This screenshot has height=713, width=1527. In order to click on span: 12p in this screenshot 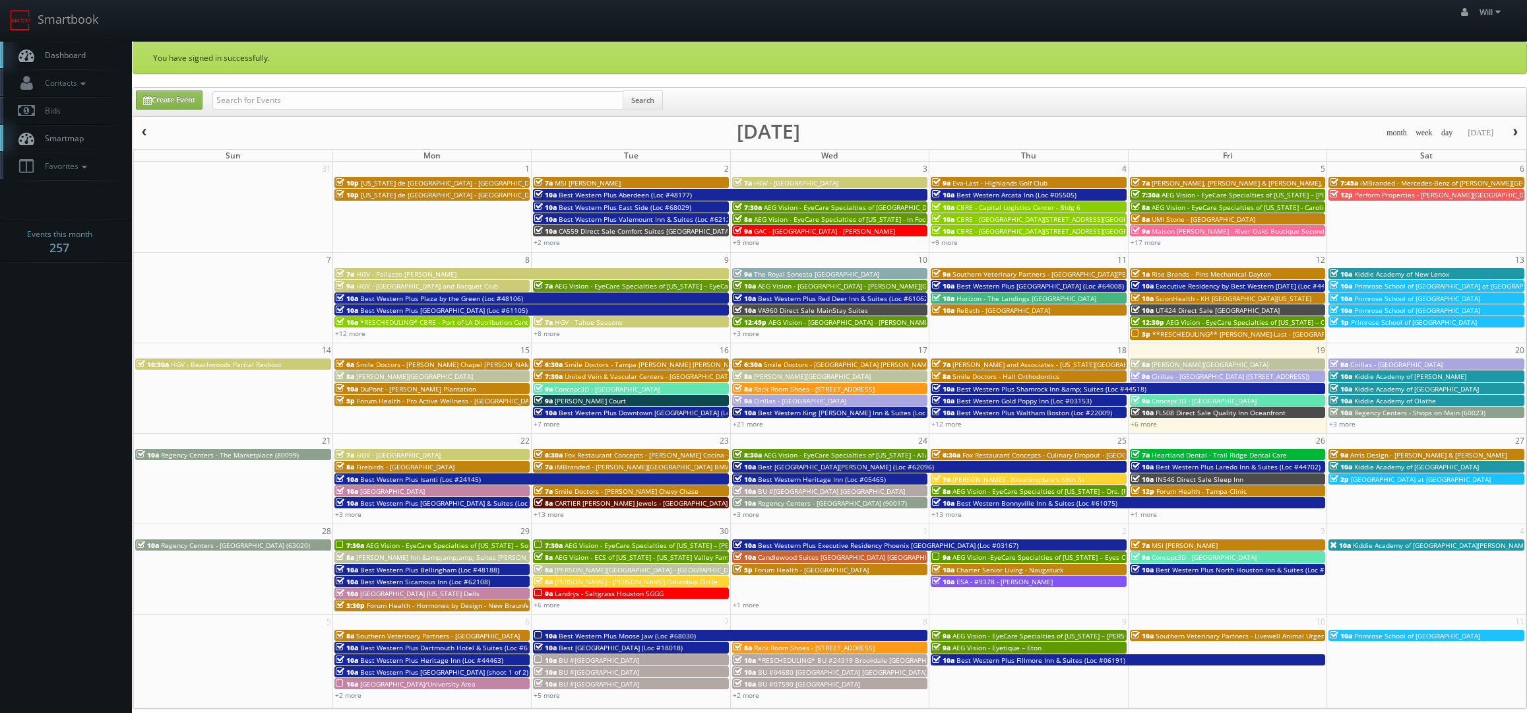, I will do `click(1143, 491)`.